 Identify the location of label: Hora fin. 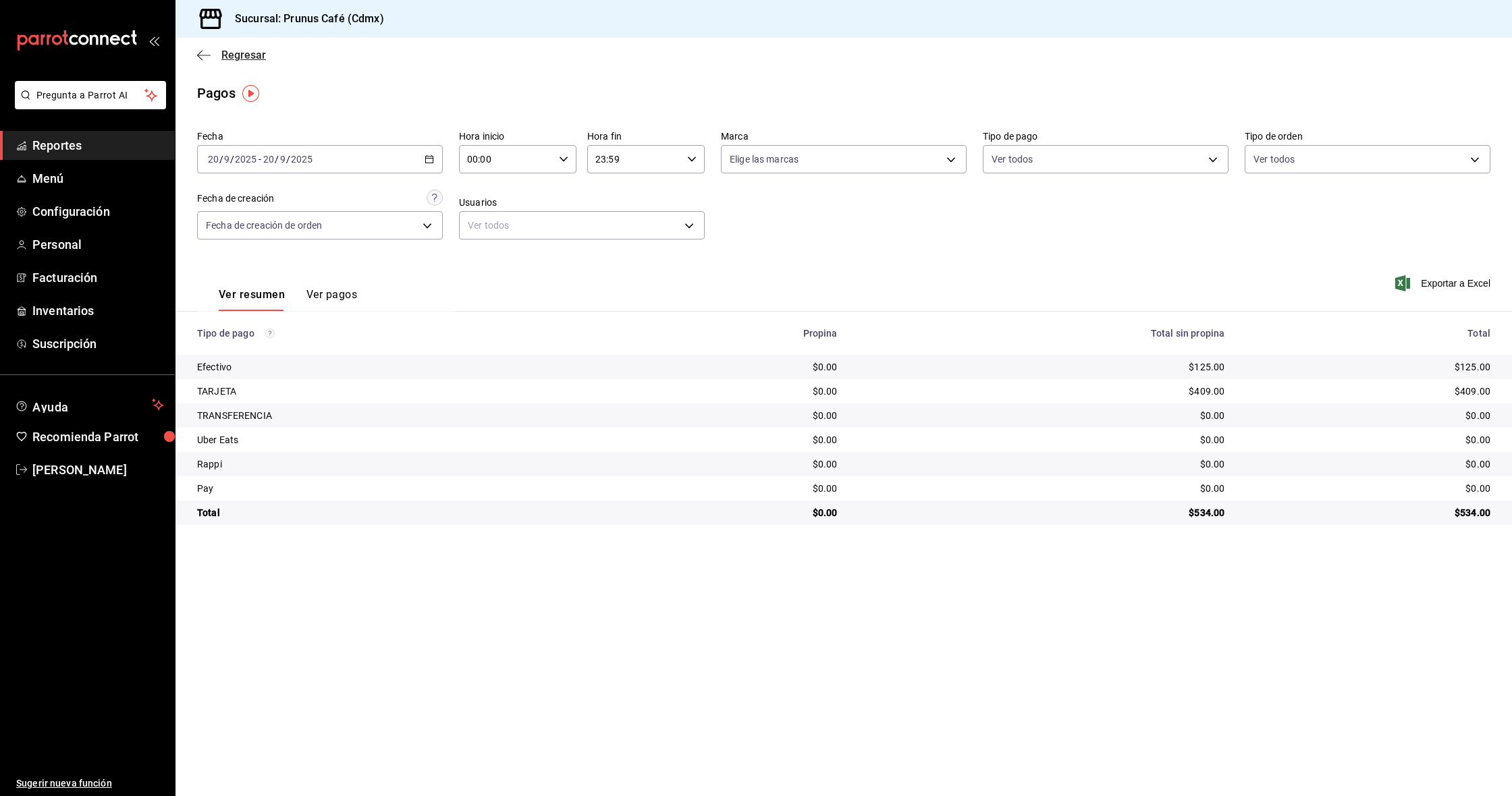
(645, 136).